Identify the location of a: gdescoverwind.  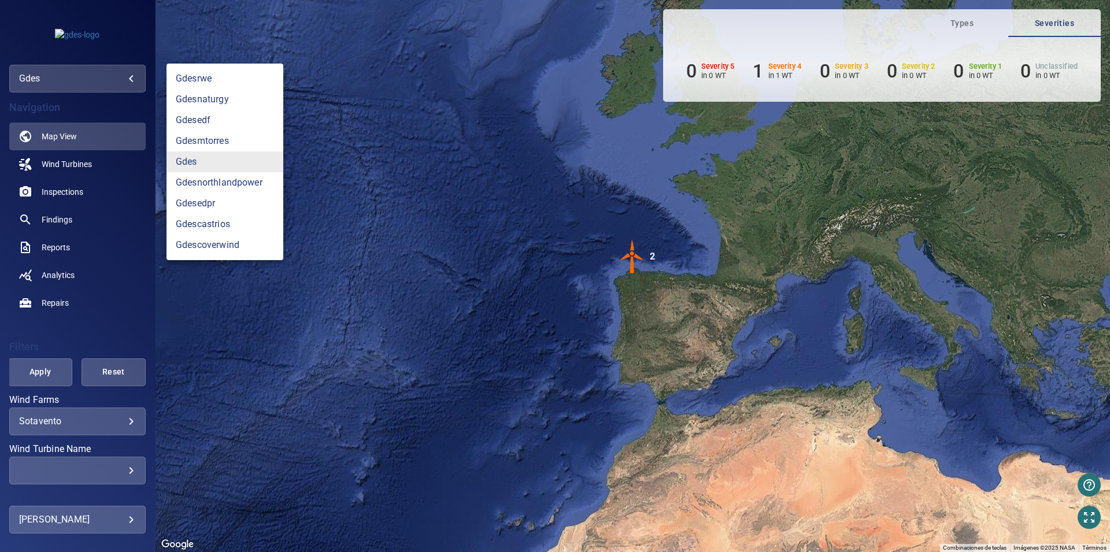
(225, 245).